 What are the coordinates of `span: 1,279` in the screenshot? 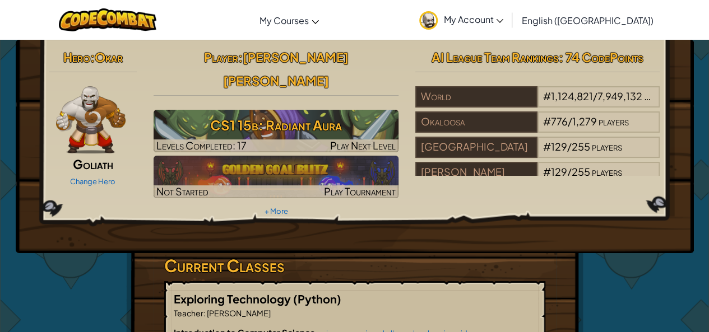 It's located at (584, 121).